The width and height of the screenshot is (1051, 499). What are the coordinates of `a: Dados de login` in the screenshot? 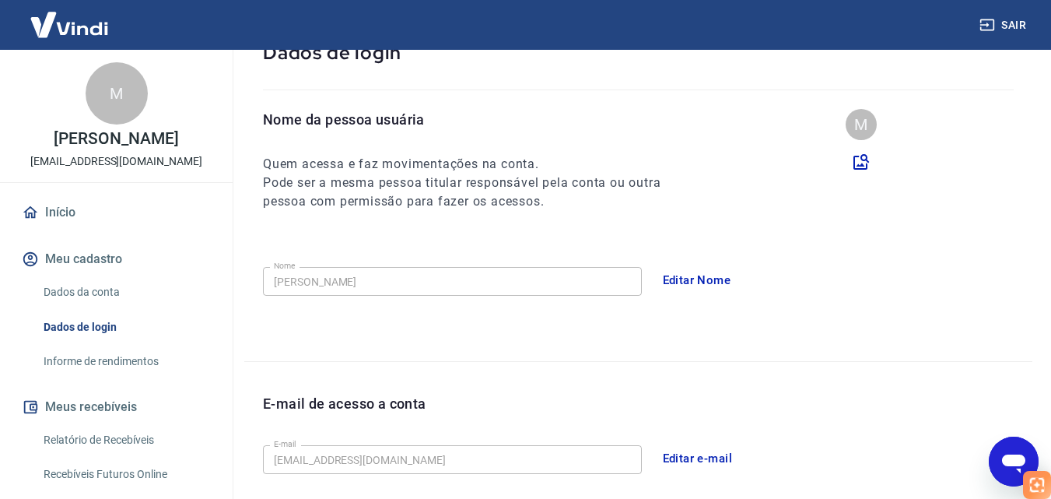 It's located at (125, 327).